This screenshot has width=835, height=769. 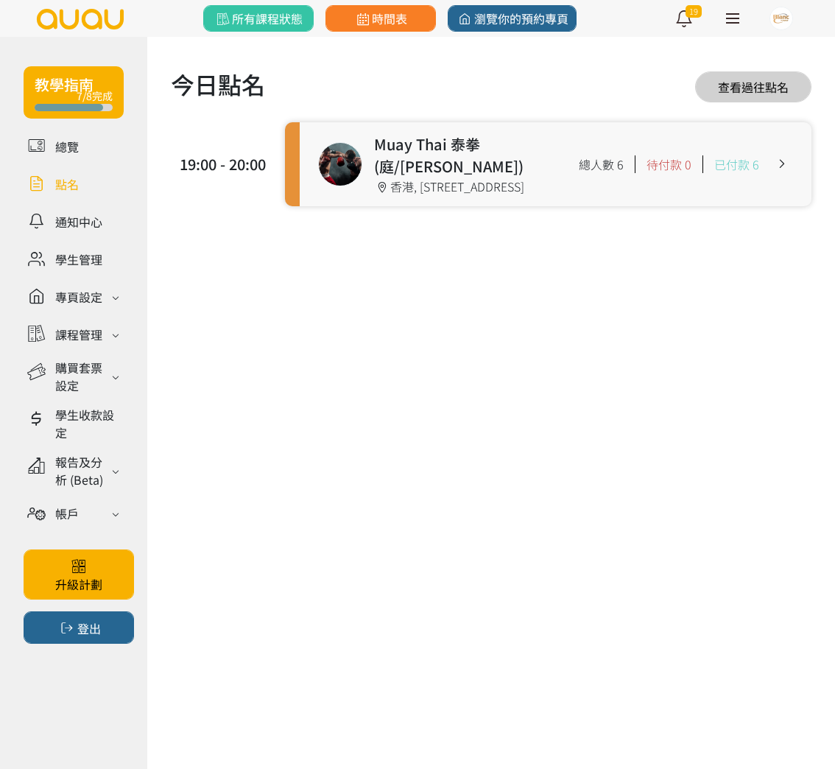 I want to click on span: 所有課程狀態, so click(x=258, y=18).